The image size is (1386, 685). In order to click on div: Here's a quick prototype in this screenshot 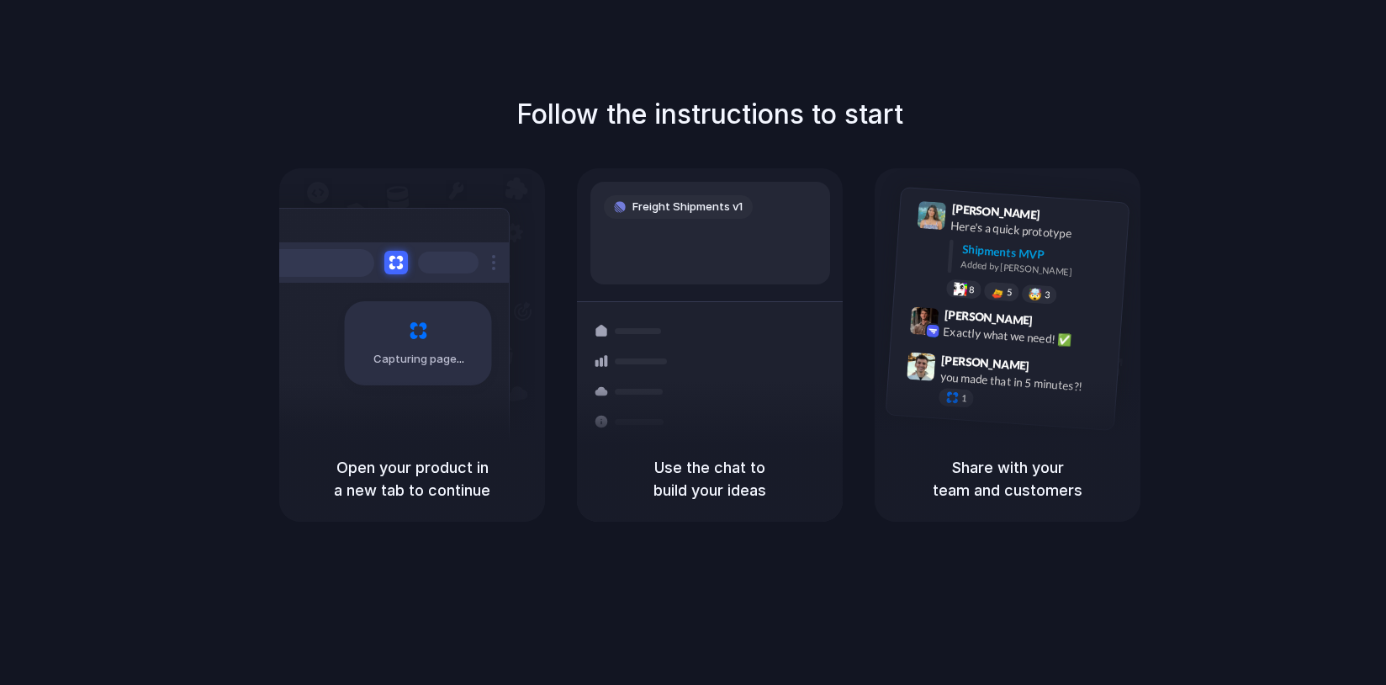, I will do `click(1035, 231)`.